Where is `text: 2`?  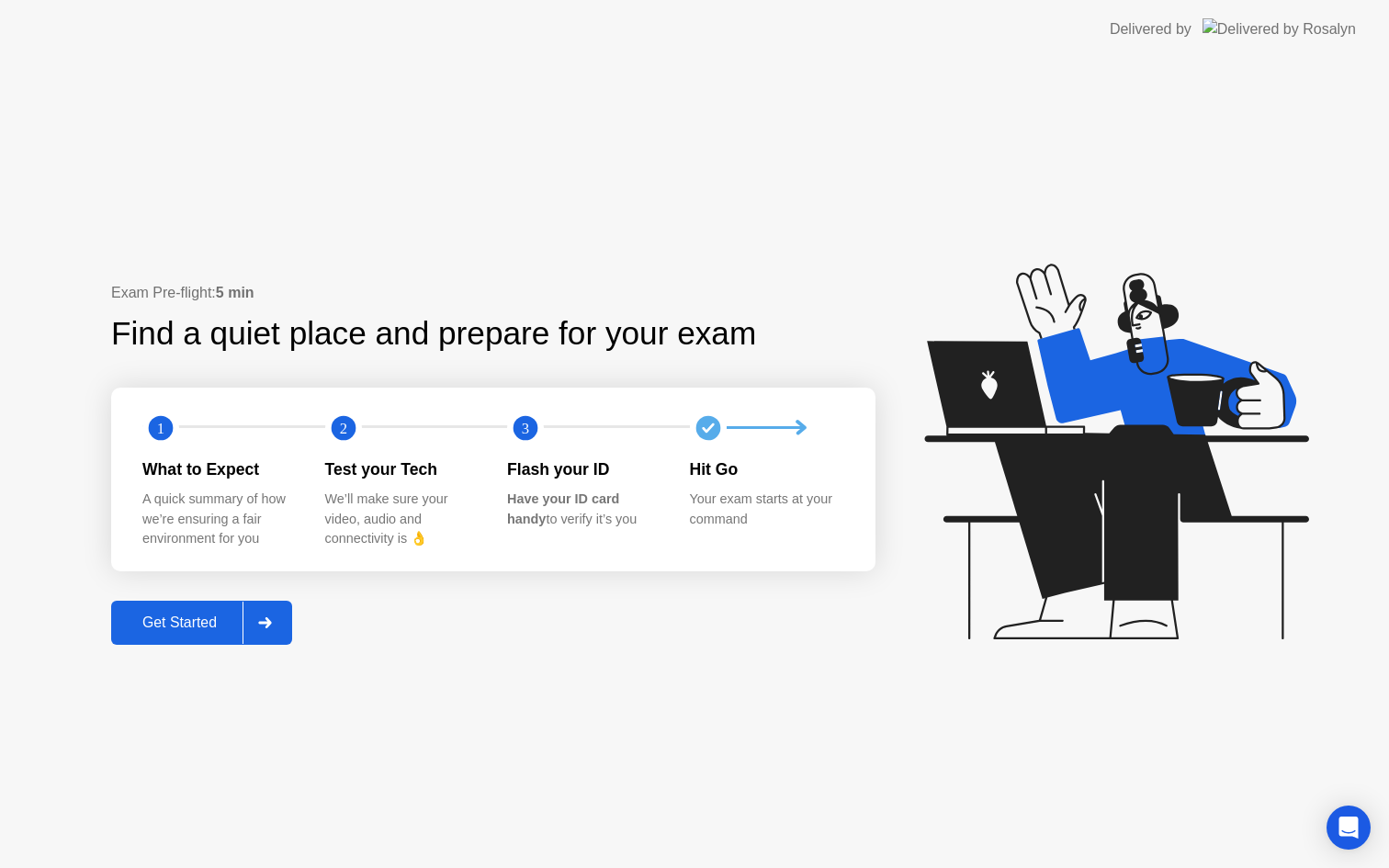 text: 2 is located at coordinates (343, 427).